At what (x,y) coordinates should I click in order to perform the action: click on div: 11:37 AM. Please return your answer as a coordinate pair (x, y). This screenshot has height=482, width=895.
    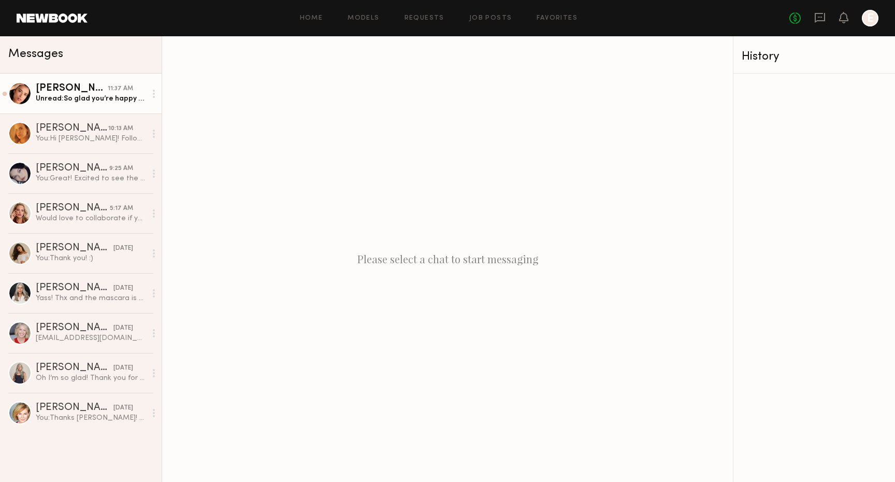
    Looking at the image, I should click on (120, 89).